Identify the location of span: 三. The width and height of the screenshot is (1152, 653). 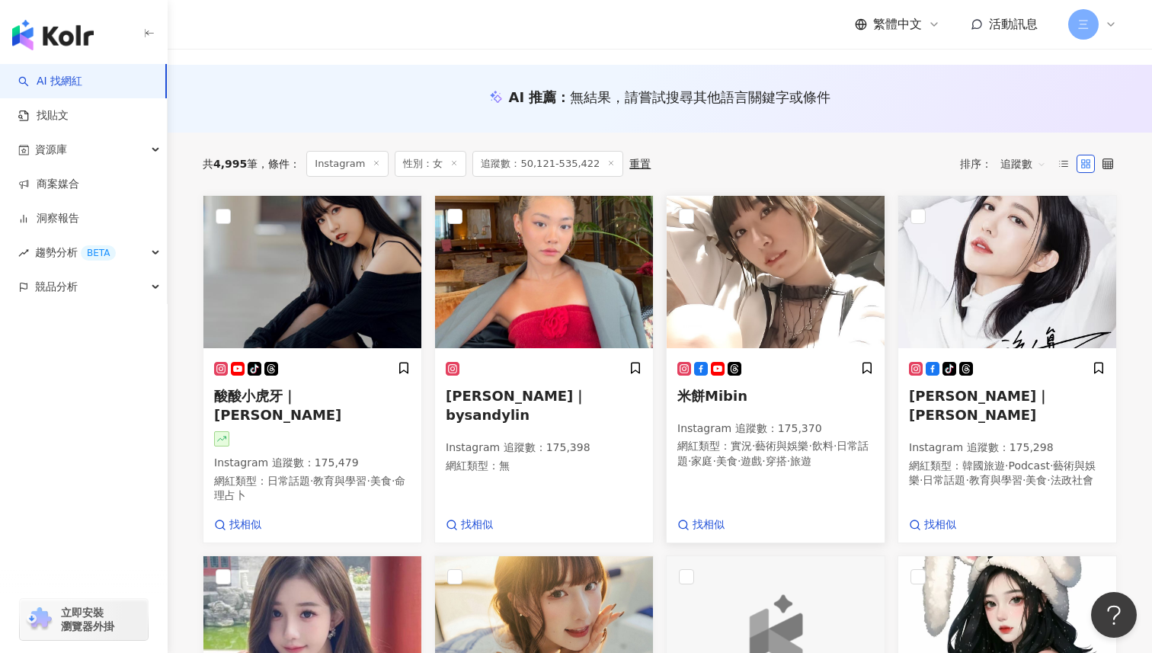
(1084, 24).